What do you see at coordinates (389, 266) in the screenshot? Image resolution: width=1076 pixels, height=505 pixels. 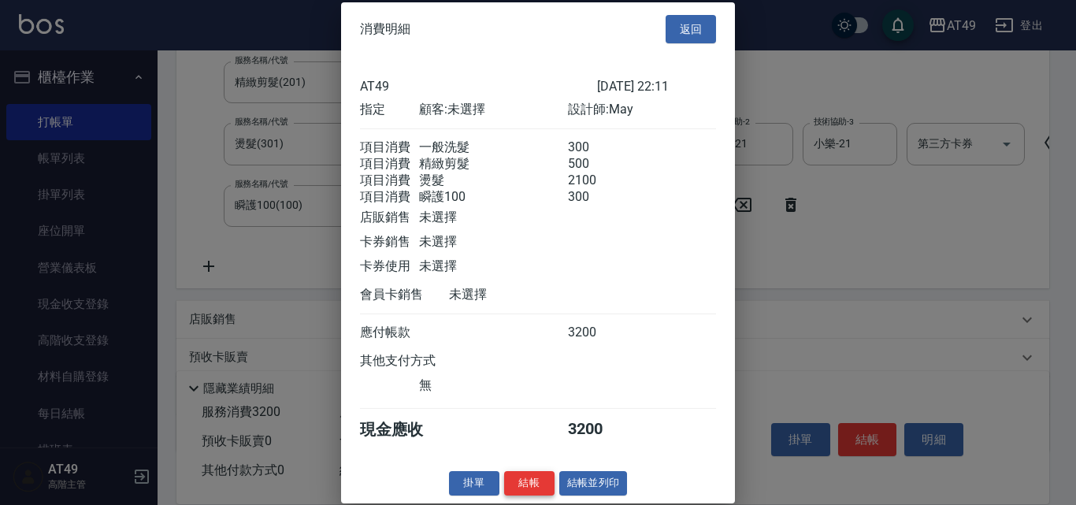 I see `div: 卡券使用` at bounding box center [389, 266].